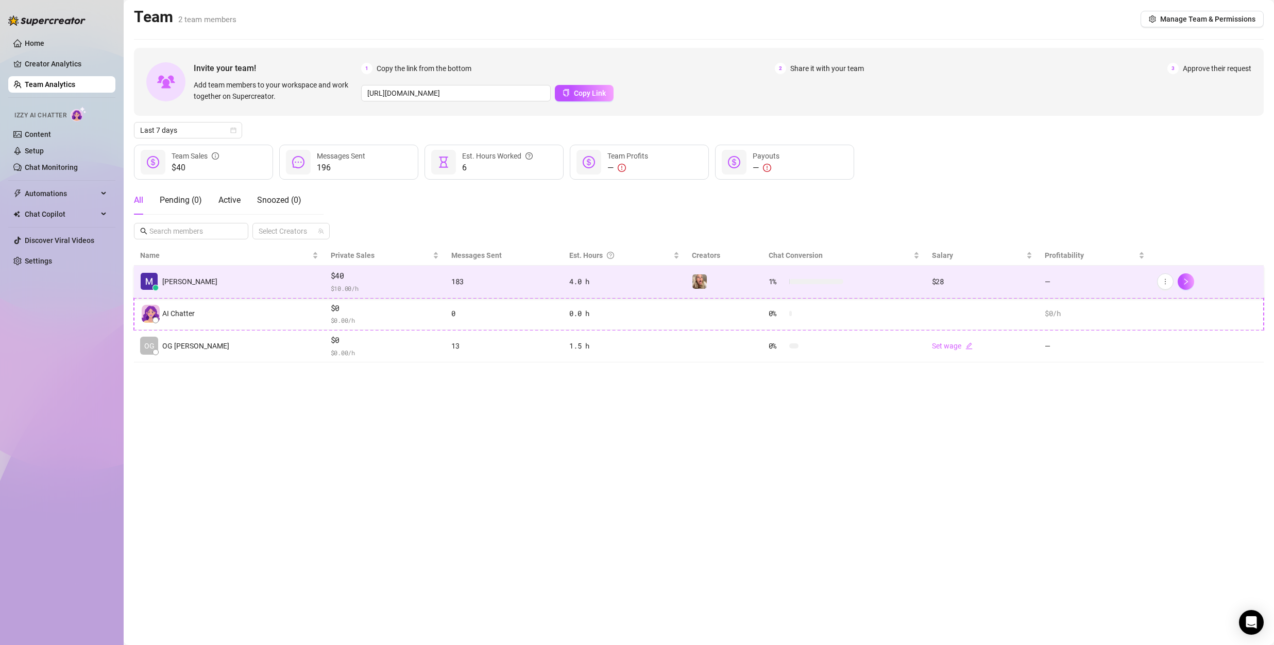 The image size is (1274, 645). What do you see at coordinates (321, 231) in the screenshot?
I see `span: team` at bounding box center [321, 231].